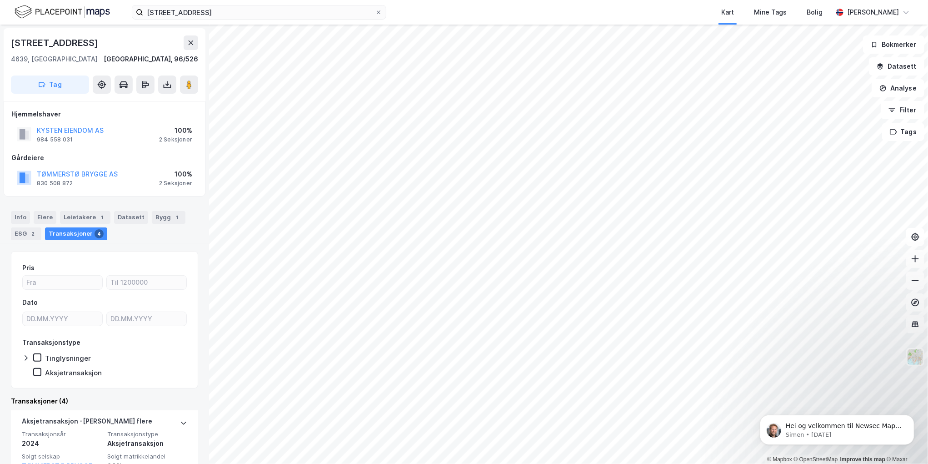  I want to click on span: Solgt matrikkelandel, so click(147, 456).